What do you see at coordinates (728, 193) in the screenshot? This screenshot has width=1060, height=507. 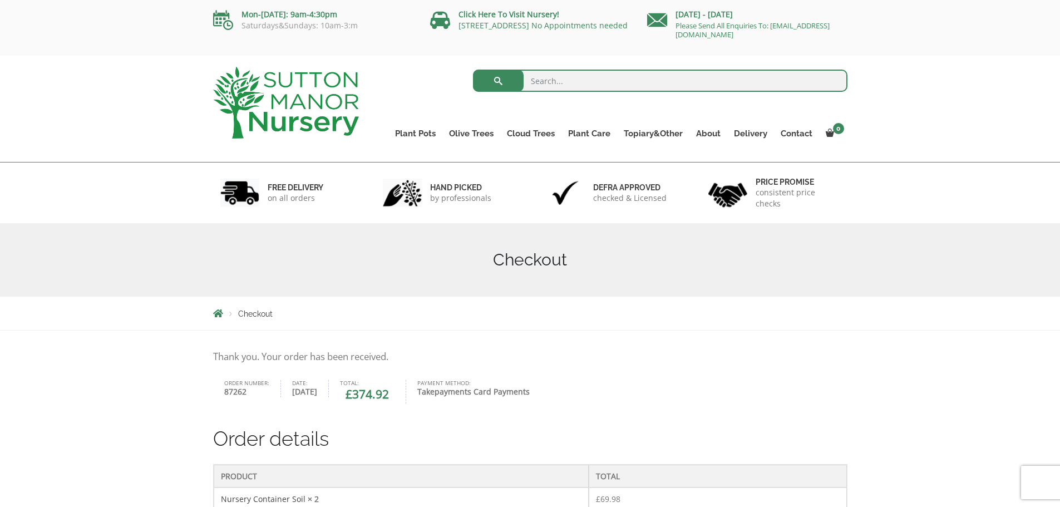 I see `img: 4.jpg` at bounding box center [728, 193].